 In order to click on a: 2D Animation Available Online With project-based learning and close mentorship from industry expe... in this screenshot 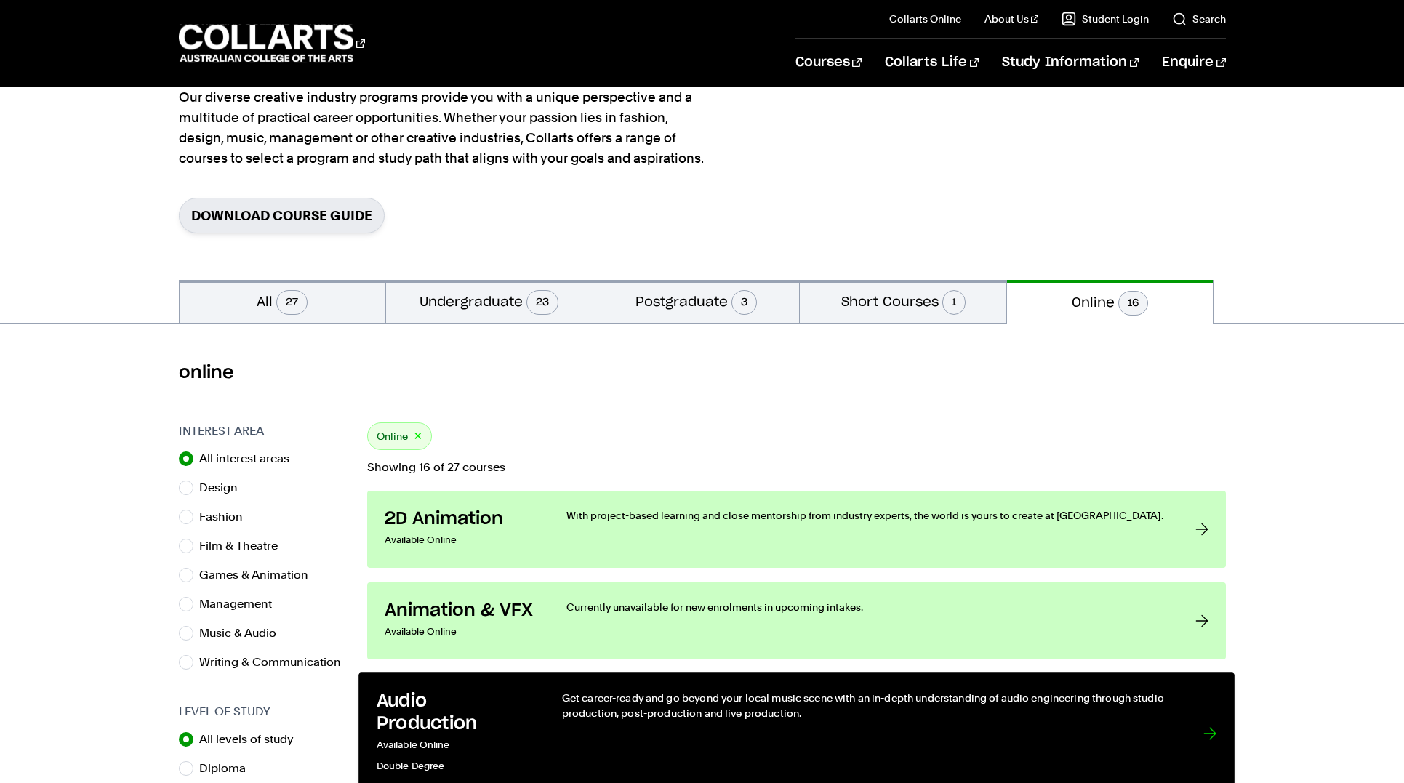, I will do `click(796, 529)`.